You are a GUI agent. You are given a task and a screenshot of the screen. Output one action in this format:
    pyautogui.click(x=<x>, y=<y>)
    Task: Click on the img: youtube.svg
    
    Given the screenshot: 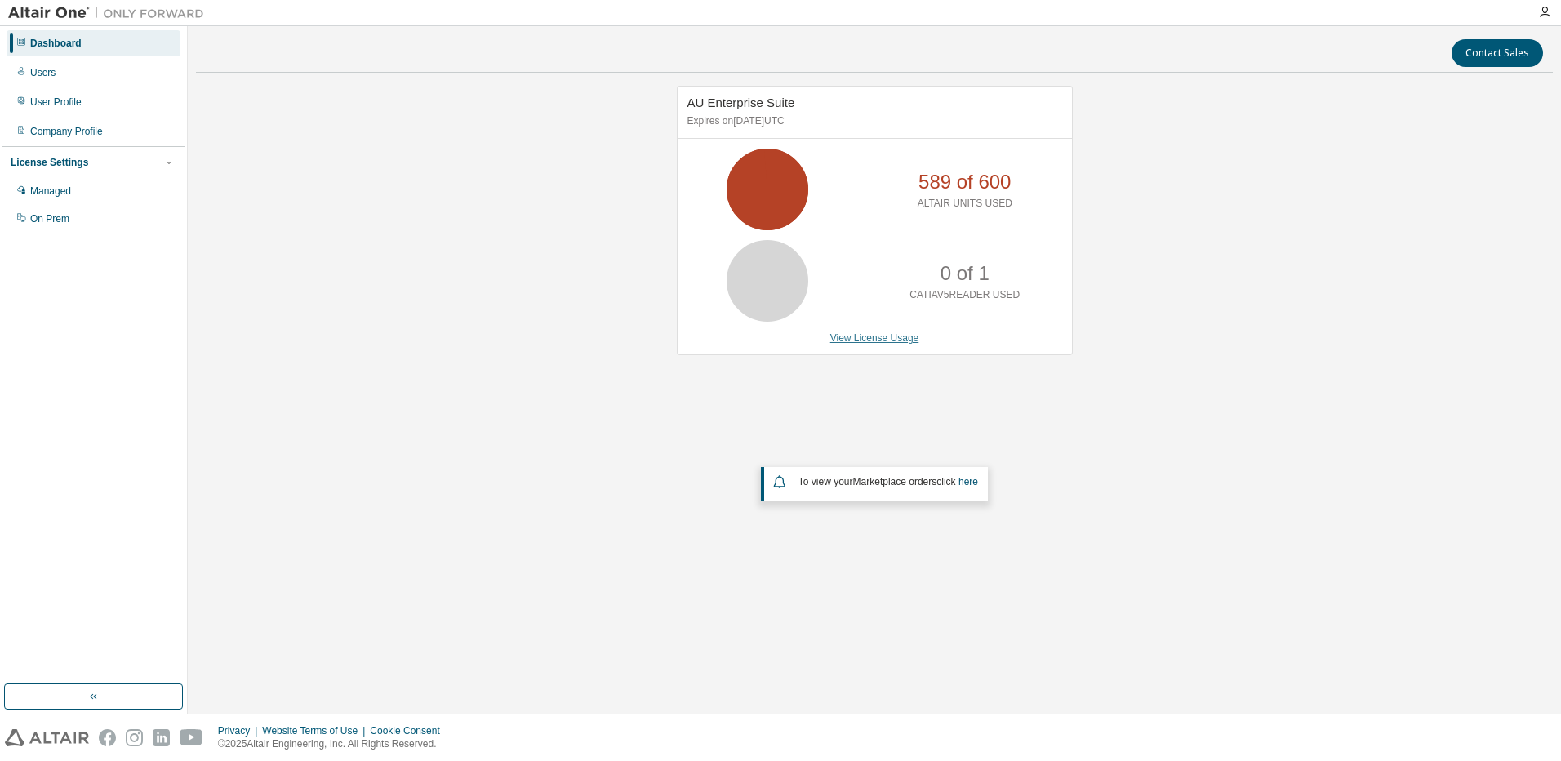 What is the action you would take?
    pyautogui.click(x=191, y=737)
    